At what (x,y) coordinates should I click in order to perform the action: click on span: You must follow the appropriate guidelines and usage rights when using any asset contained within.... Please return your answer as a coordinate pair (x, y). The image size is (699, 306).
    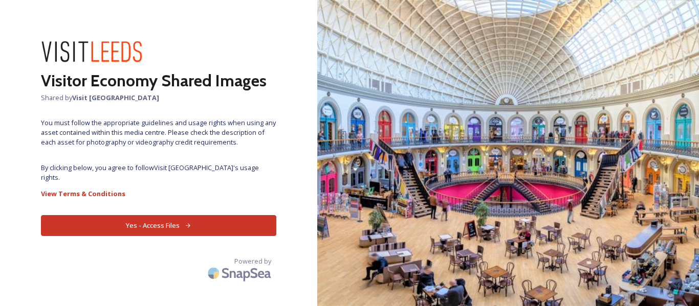
    Looking at the image, I should click on (159, 133).